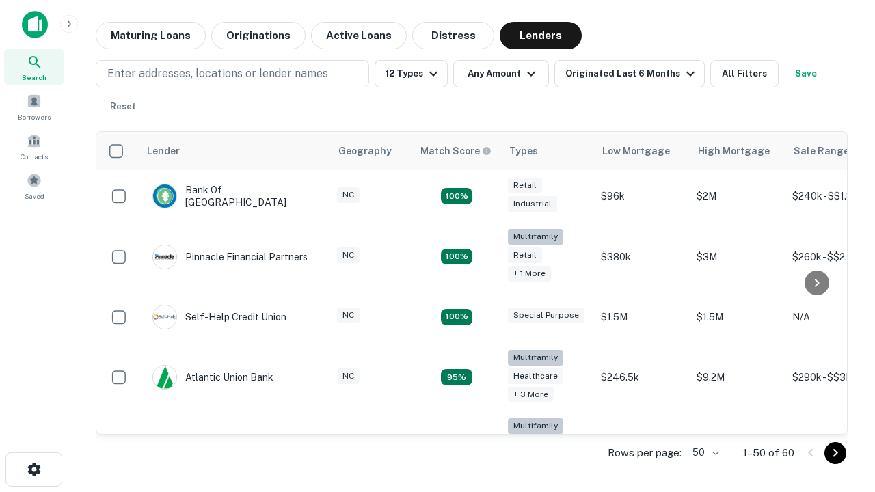 The image size is (875, 492). What do you see at coordinates (411, 74) in the screenshot?
I see `button: 12 Types` at bounding box center [411, 74].